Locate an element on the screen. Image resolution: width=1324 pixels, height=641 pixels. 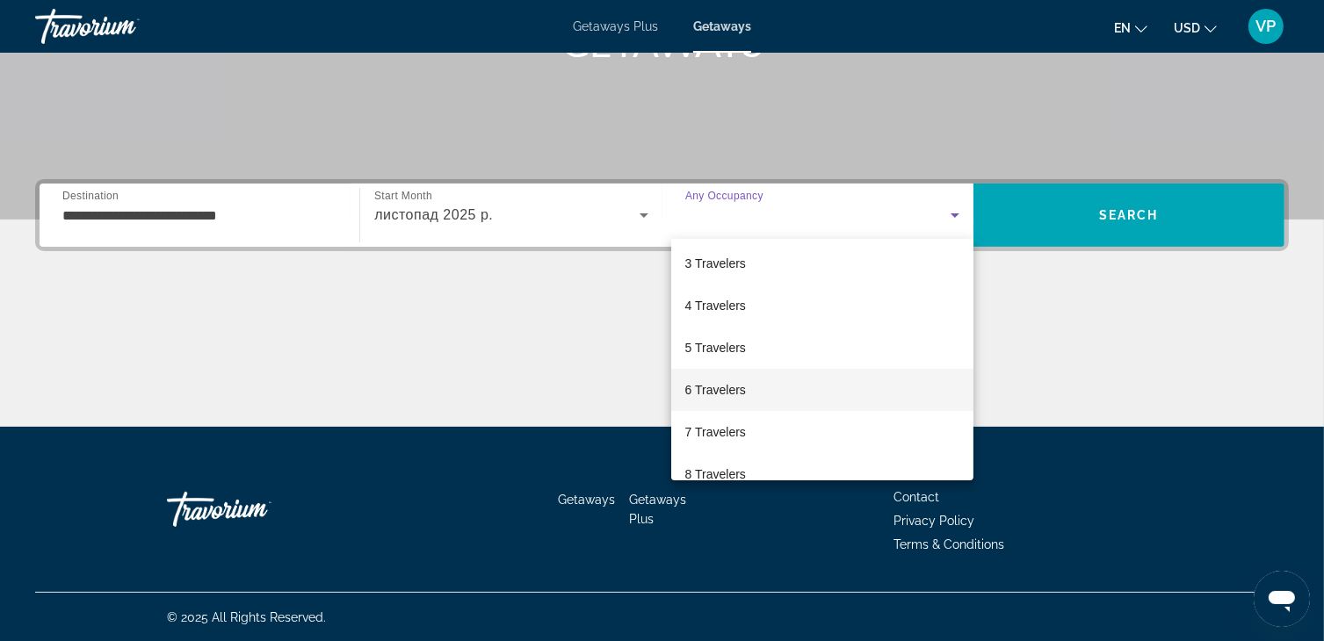
span: 7 Travelers is located at coordinates (715, 432).